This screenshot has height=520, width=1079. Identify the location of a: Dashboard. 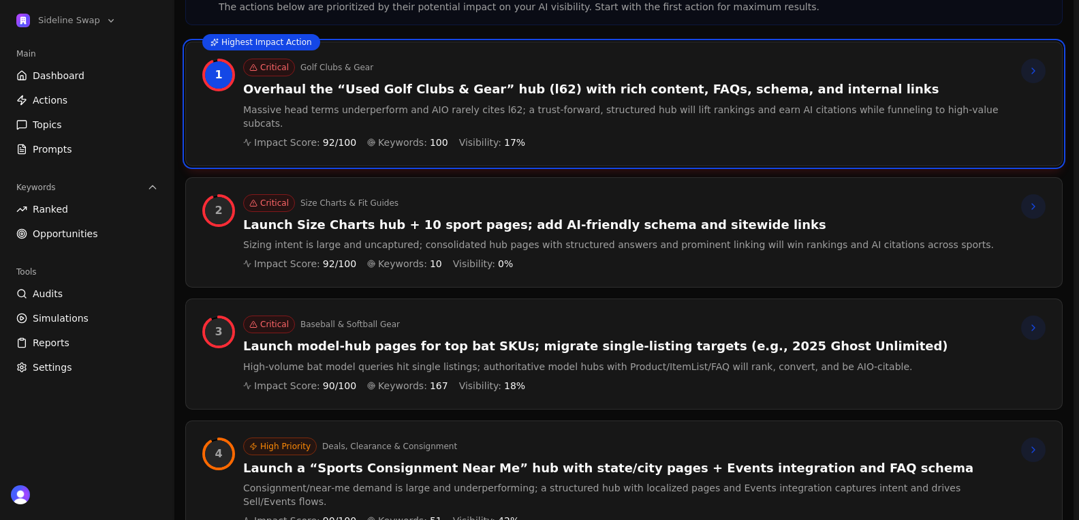
(87, 76).